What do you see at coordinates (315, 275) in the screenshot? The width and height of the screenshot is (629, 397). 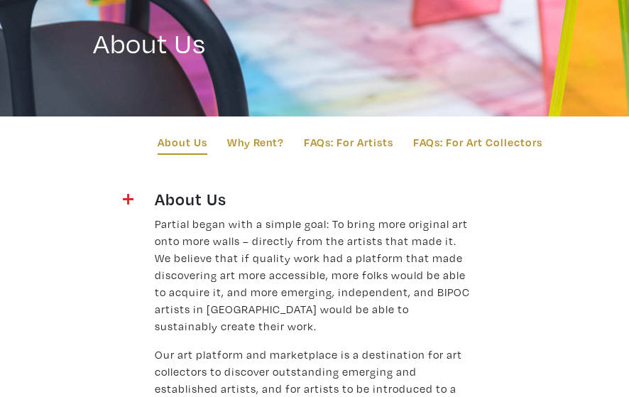 I see `p: Partial began with a simple goal: To bring more original art onto more walls – directly from the ...` at bounding box center [315, 275].